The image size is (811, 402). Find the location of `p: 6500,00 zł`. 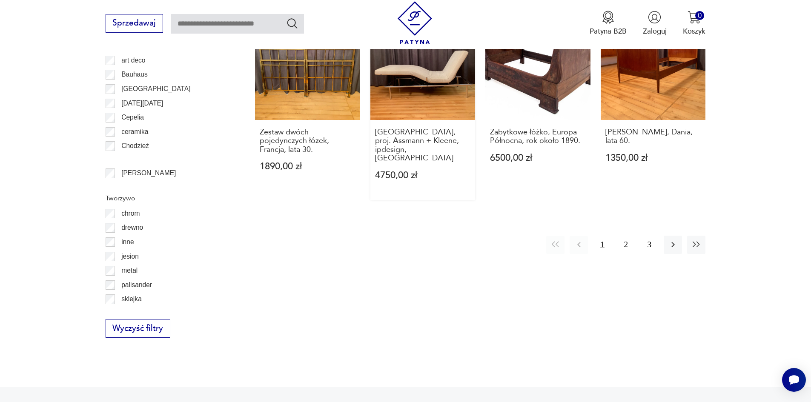

p: 6500,00 zł is located at coordinates (538, 158).